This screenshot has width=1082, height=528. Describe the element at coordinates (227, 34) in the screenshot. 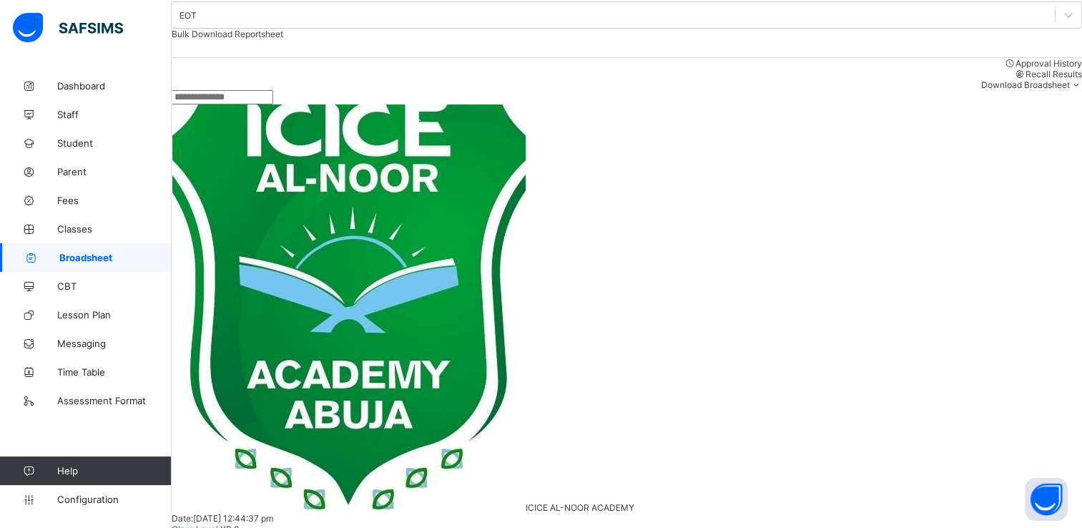

I see `span: Bulk Download Reportsheet` at that location.